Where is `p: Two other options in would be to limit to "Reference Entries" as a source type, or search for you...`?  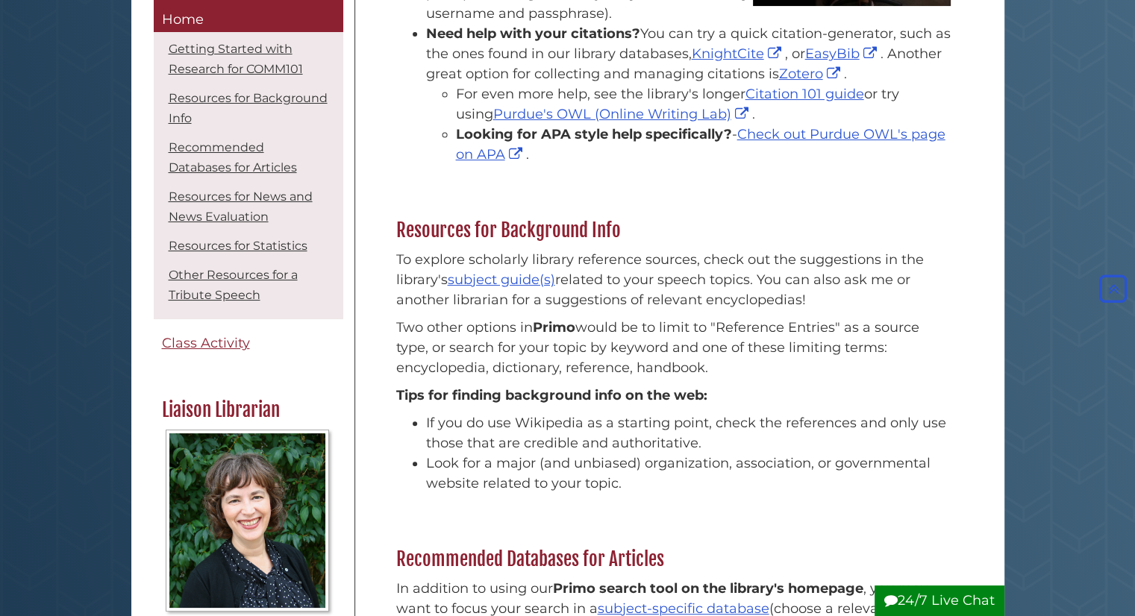 p: Two other options in would be to limit to "Reference Entries" as a source type, or search for you... is located at coordinates (674, 348).